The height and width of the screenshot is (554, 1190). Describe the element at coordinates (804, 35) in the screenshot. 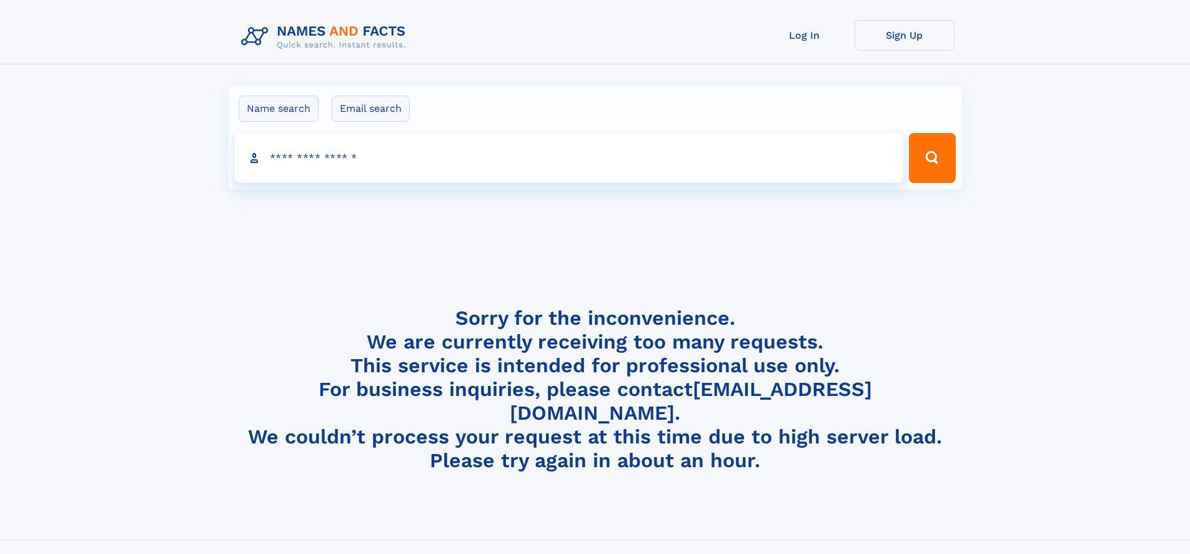

I see `a: Log In` at that location.